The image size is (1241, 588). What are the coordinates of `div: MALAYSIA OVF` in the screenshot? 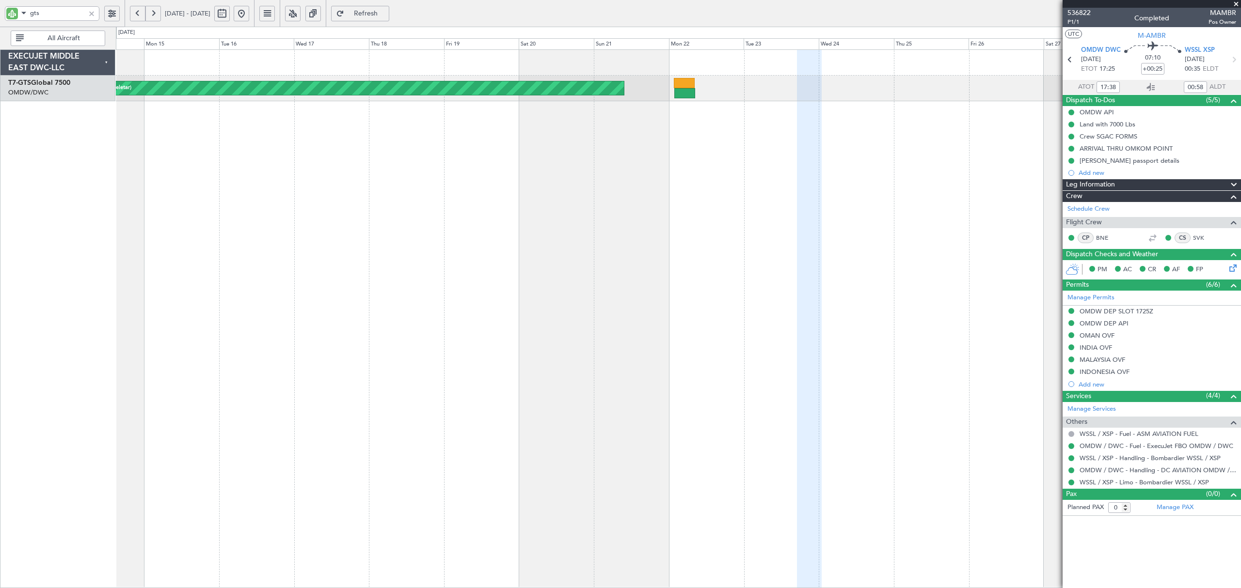 It's located at (1102, 360).